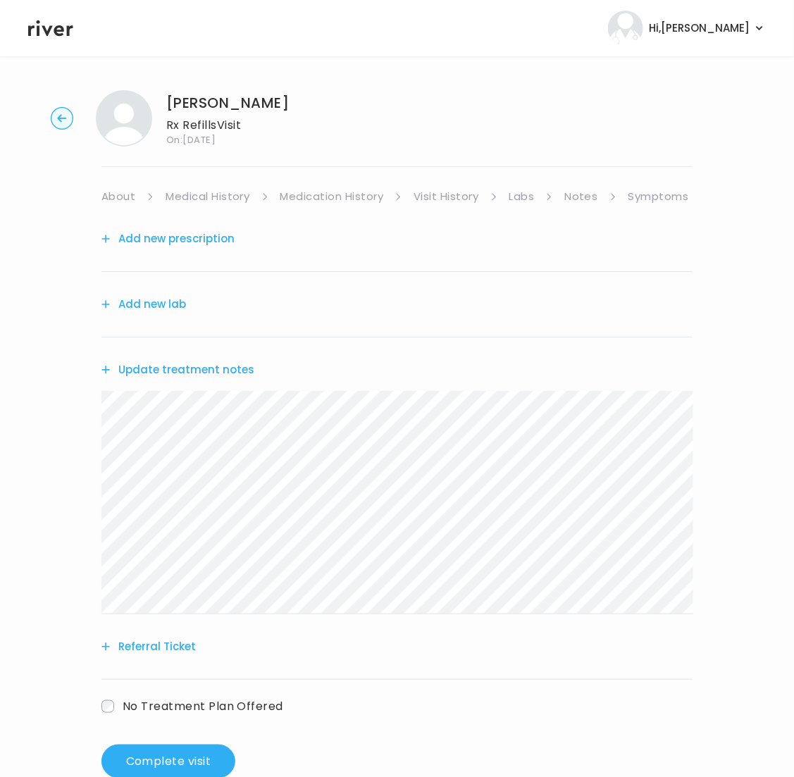 The image size is (794, 777). What do you see at coordinates (108, 707) in the screenshot?
I see `input: trackAbandonedVisit` at bounding box center [108, 707].